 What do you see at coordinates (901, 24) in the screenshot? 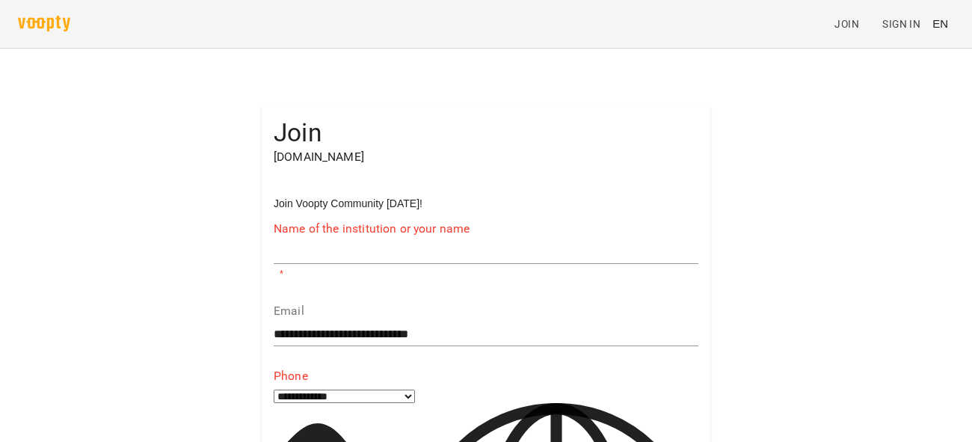
I see `span: Sign In` at bounding box center [901, 24].